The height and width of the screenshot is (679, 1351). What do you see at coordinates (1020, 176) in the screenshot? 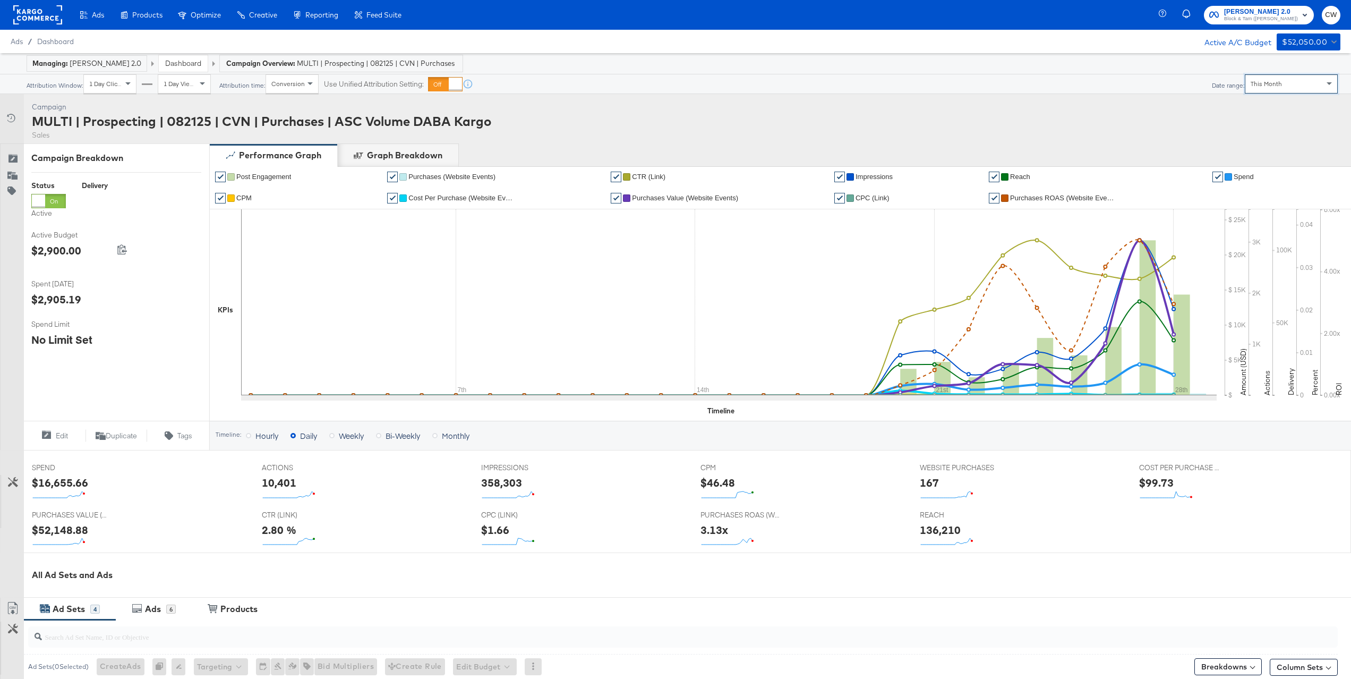
I see `span: Reach` at bounding box center [1020, 176].